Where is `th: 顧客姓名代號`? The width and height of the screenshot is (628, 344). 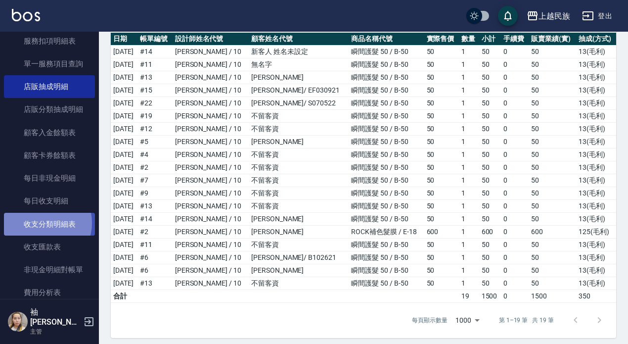 th: 顧客姓名代號 is located at coordinates (299, 39).